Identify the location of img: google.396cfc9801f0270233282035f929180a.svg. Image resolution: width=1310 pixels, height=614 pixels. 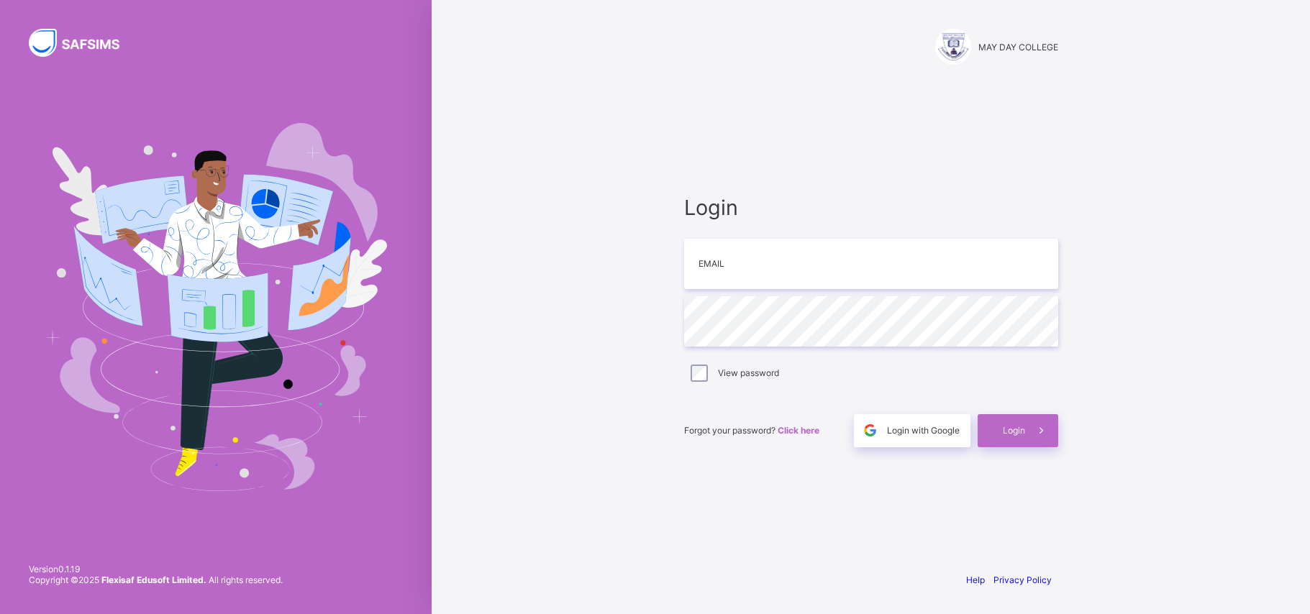
(870, 430).